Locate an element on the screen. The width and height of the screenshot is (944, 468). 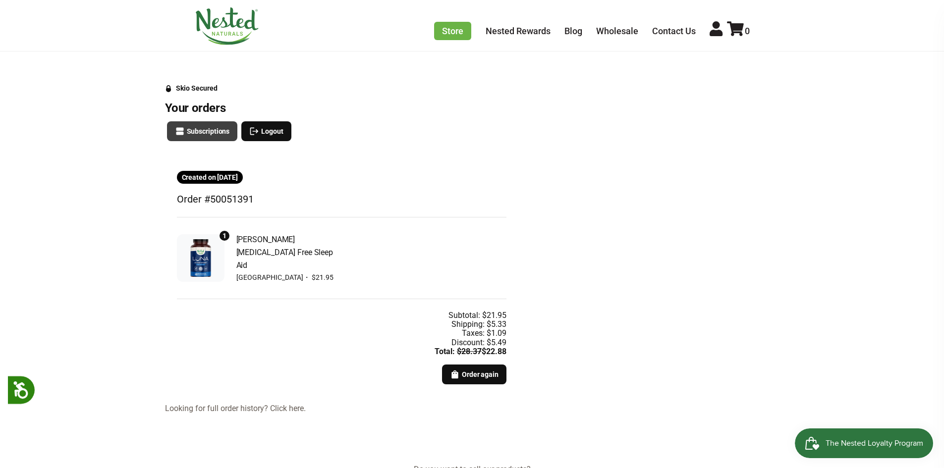
a: Nested Rewards is located at coordinates (518, 31).